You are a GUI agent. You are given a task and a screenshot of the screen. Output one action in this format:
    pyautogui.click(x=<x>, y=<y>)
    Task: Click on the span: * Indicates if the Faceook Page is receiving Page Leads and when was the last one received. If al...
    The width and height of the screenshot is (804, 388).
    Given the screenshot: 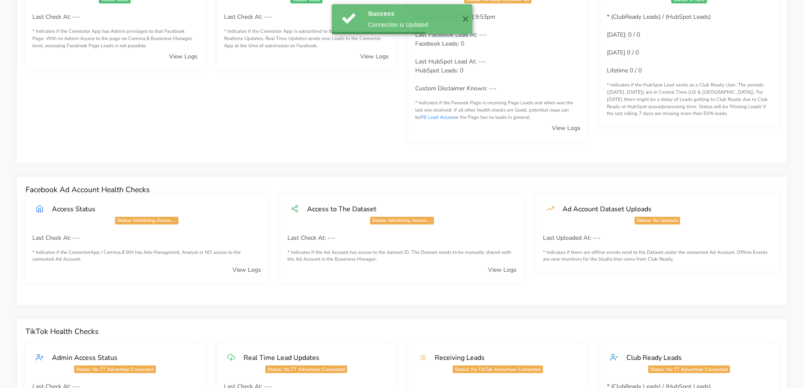 What is the action you would take?
    pyautogui.click(x=494, y=110)
    